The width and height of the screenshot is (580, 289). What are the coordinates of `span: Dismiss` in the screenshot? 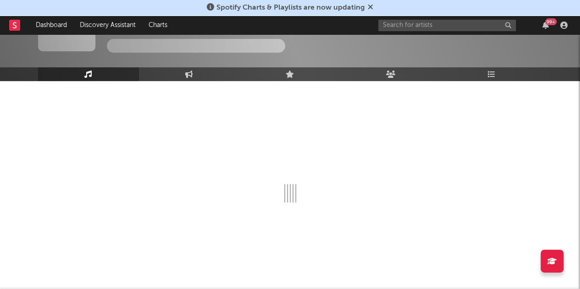 It's located at (370, 8).